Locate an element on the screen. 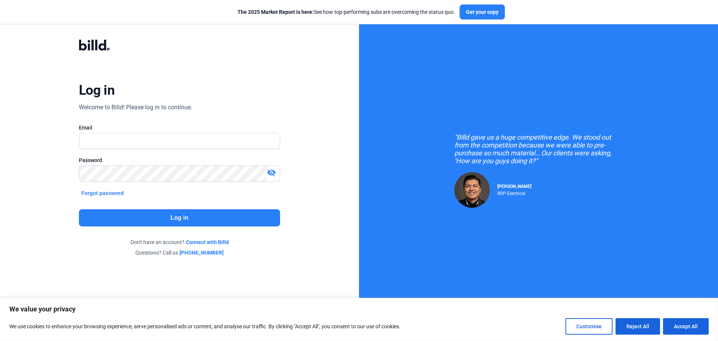 Image resolution: width=718 pixels, height=341 pixels. div: Password is located at coordinates (179, 160).